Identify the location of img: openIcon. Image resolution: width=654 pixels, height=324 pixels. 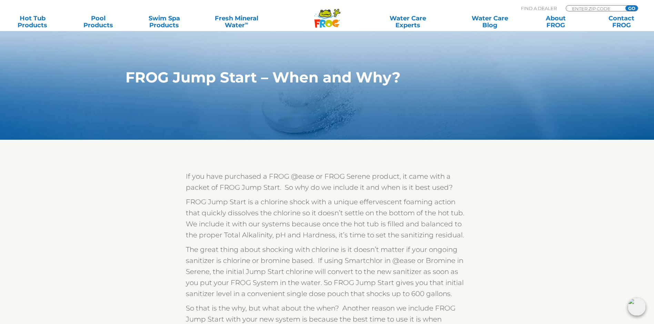
(637, 306).